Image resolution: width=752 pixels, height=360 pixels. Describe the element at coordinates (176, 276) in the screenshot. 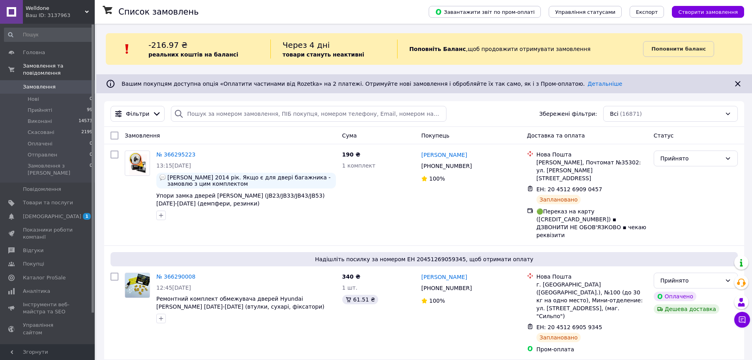

I see `a: № 366290008` at that location.